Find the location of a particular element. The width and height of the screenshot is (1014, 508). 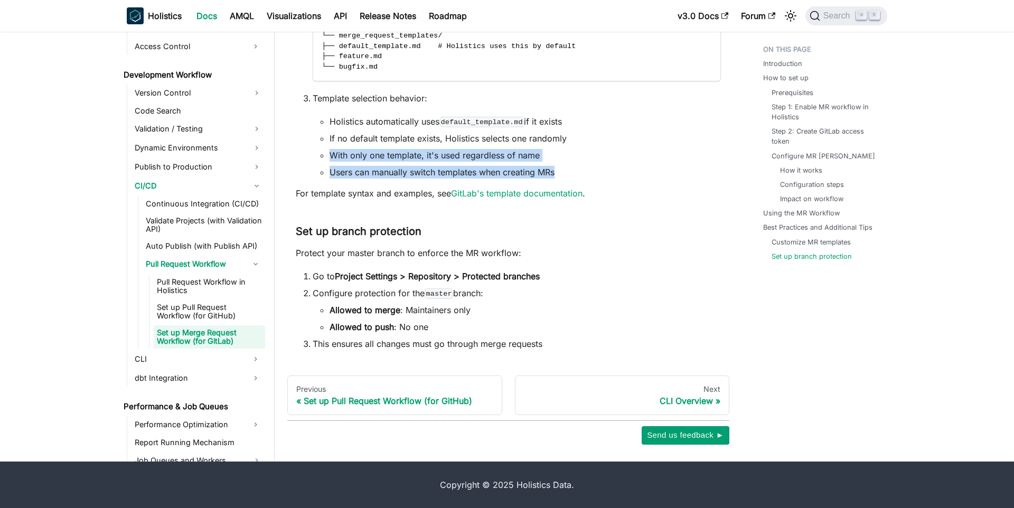

a: How it works is located at coordinates (801, 170).